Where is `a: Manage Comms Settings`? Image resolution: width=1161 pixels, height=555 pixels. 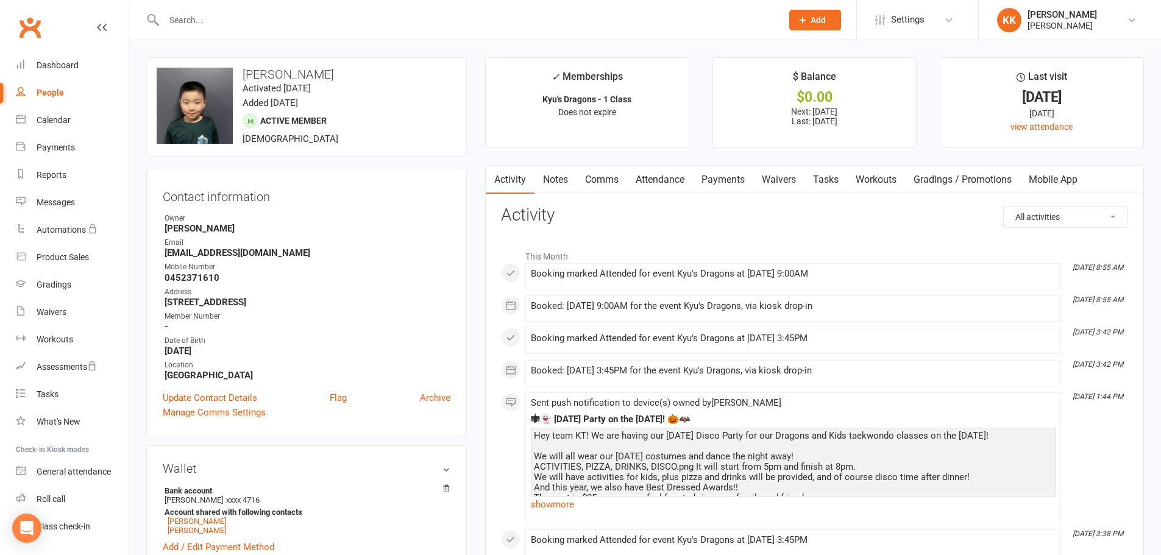
a: Manage Comms Settings is located at coordinates (214, 413).